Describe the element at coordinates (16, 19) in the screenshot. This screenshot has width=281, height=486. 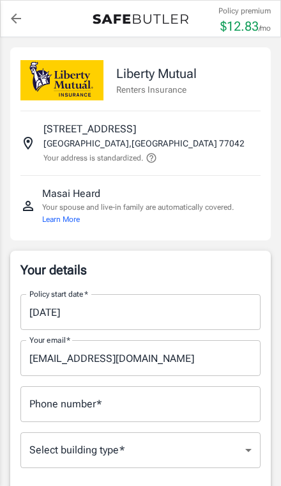
I see `a: back to quotes` at that location.